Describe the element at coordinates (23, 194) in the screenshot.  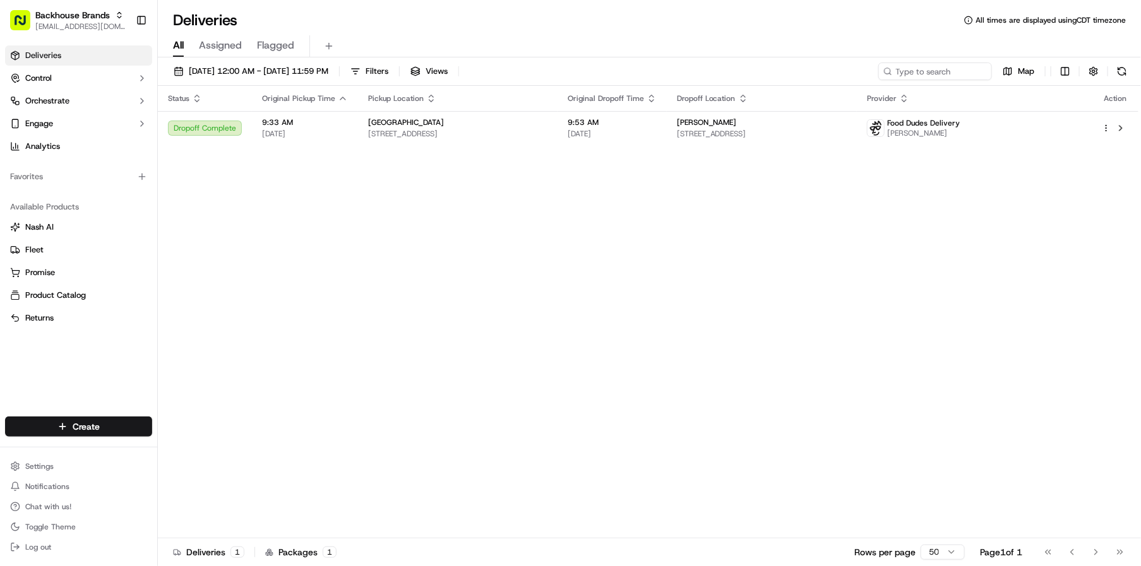
I see `img: Dianne Alexi Soriano` at that location.